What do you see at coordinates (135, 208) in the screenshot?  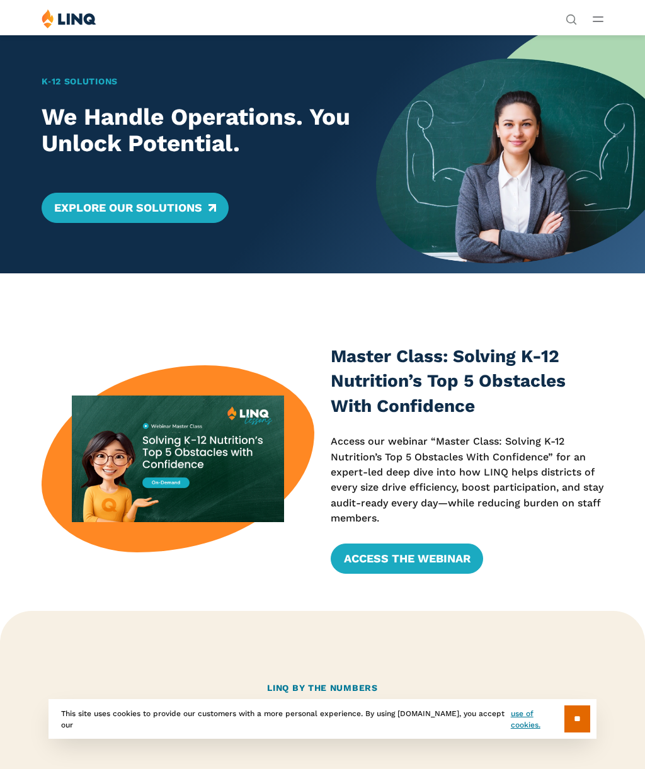 I see `a: Explore Our Solutions` at bounding box center [135, 208].